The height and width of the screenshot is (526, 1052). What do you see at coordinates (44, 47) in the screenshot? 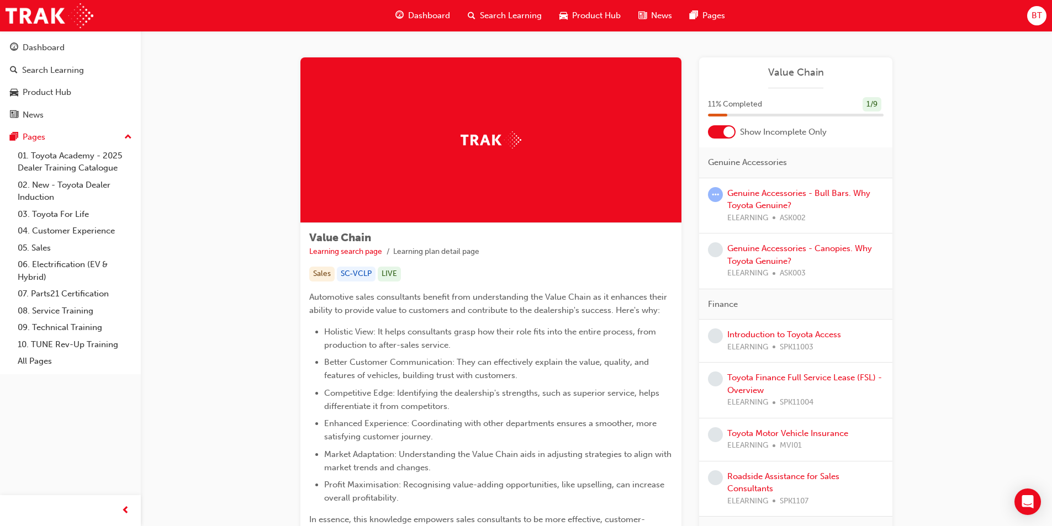
I see `div: Dashboard` at bounding box center [44, 47].